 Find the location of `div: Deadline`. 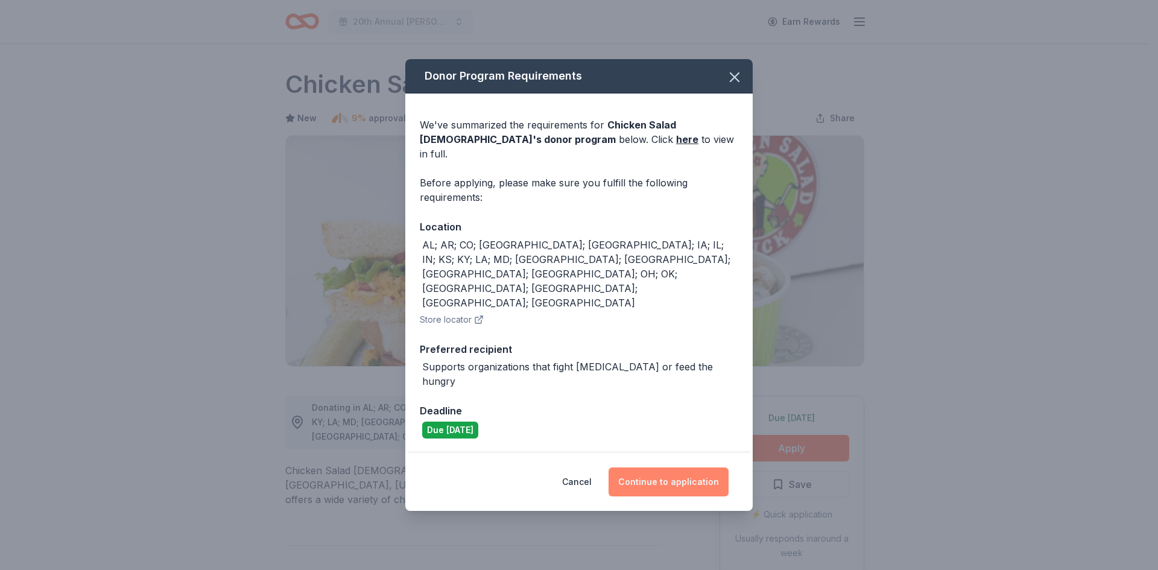

div: Deadline is located at coordinates (579, 411).